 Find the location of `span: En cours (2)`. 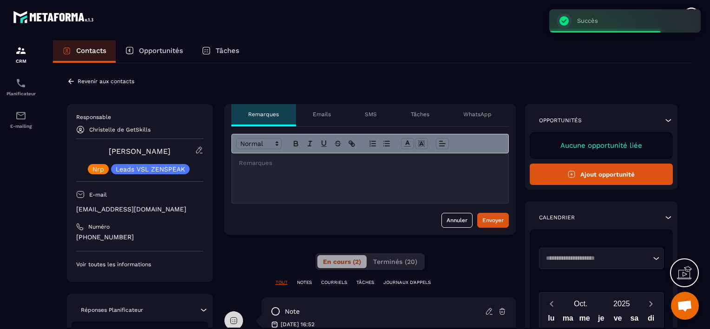

span: En cours (2) is located at coordinates (342, 262).